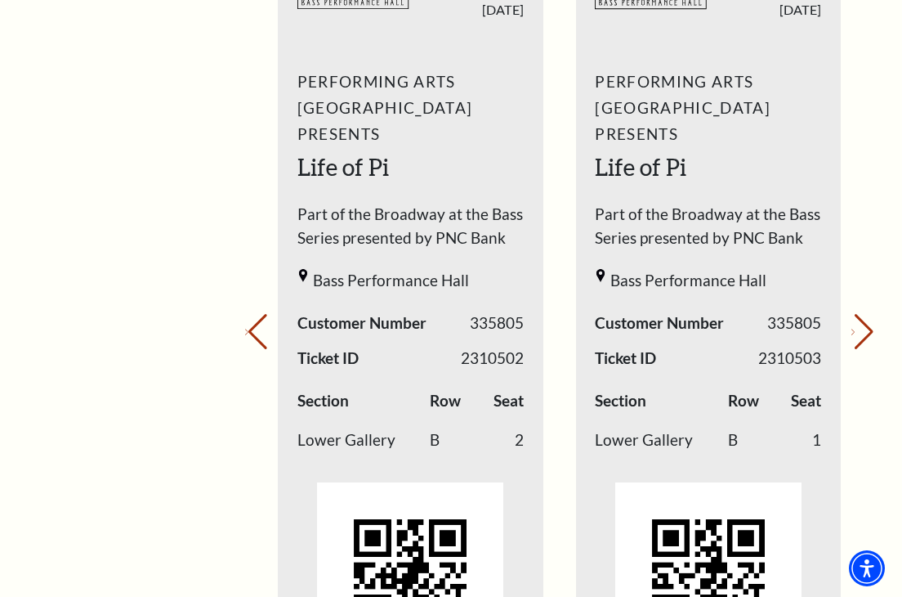 Image resolution: width=902 pixels, height=597 pixels. What do you see at coordinates (867, 568) in the screenshot?
I see `div: Accessibility Menu` at bounding box center [867, 568].